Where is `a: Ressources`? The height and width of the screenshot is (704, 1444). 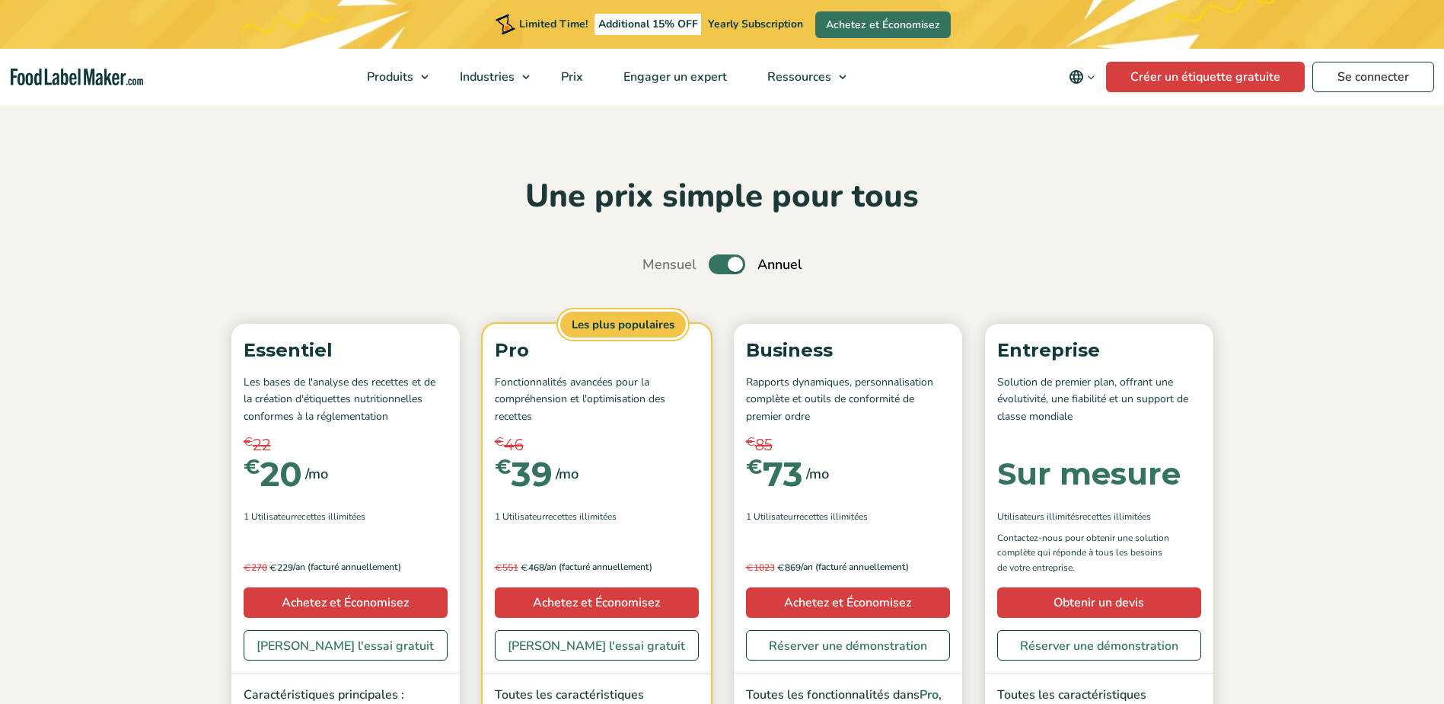
a: Ressources is located at coordinates (801, 77).